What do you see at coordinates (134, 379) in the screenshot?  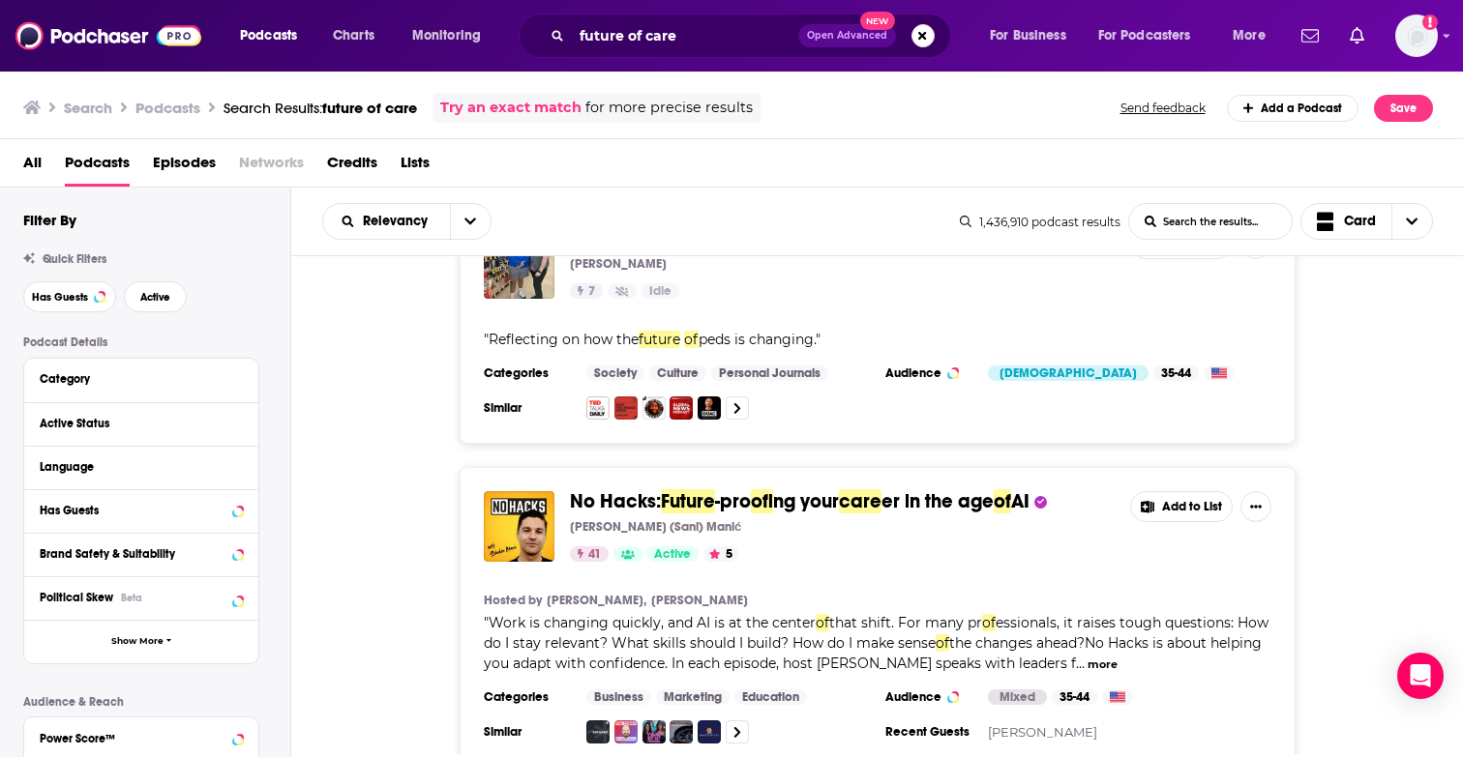 I see `div: Category` at bounding box center [134, 379].